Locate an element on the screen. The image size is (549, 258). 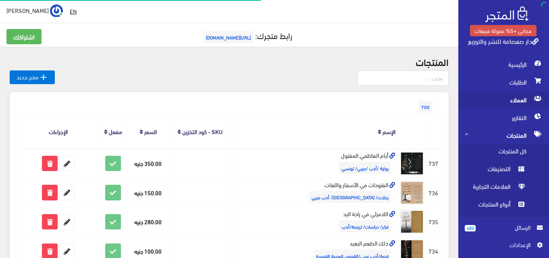
span: أنواع المنتجات is located at coordinates (495, 206).